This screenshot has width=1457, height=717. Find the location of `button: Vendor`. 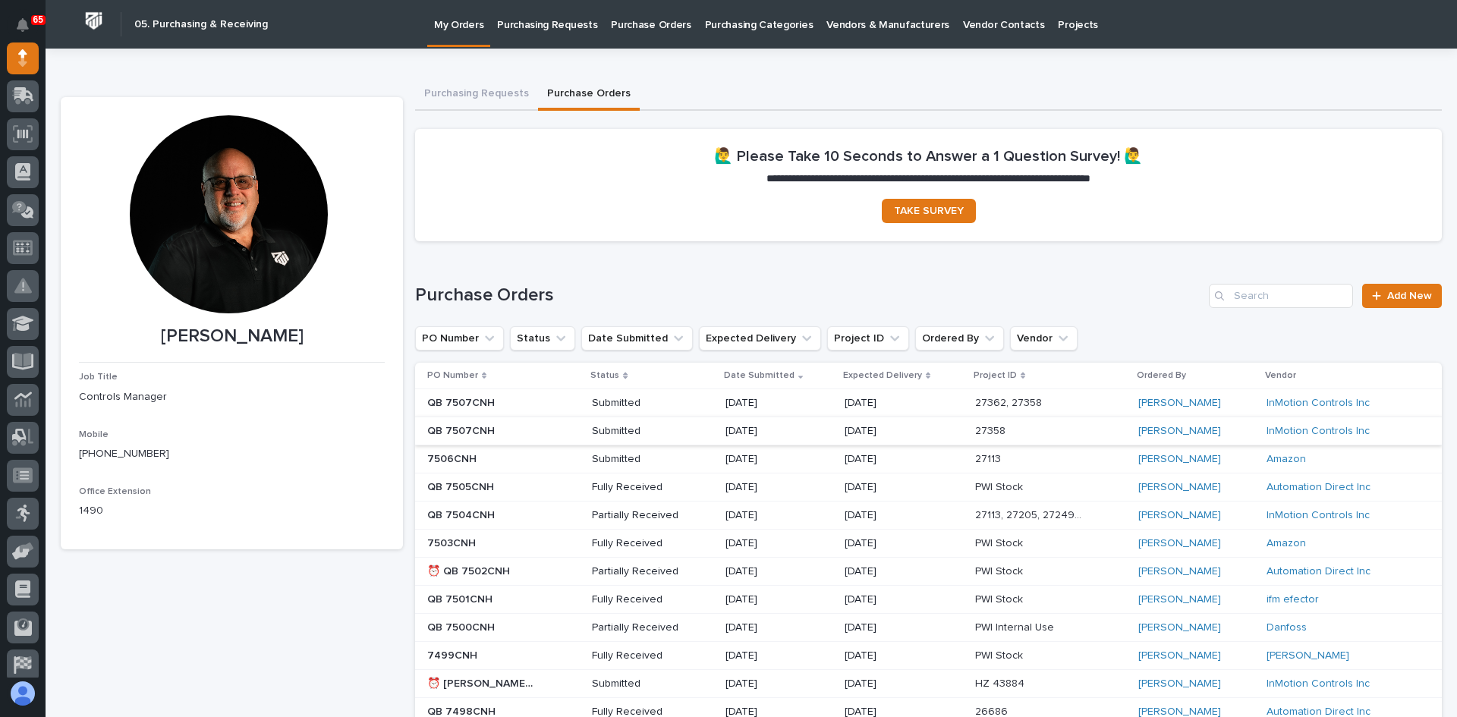

button: Vendor is located at coordinates (1043, 338).